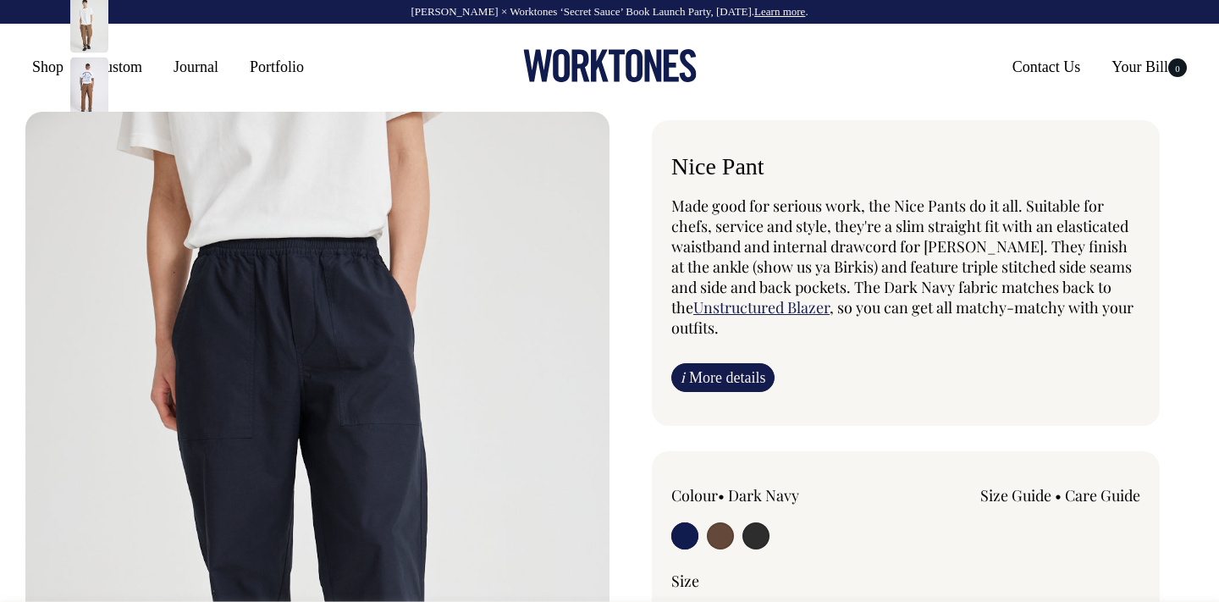 The width and height of the screenshot is (1219, 602). I want to click on a: Learn more, so click(780, 11).